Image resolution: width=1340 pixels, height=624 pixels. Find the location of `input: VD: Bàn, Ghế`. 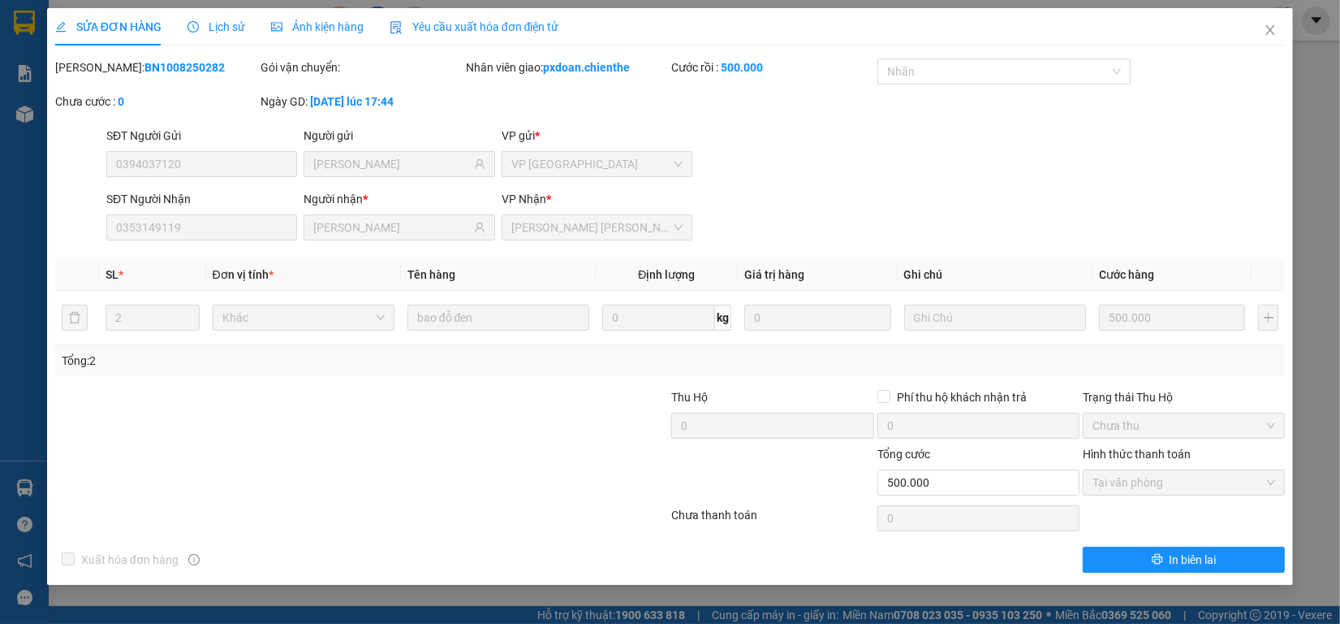

input: VD: Bàn, Ghế is located at coordinates (498, 317).